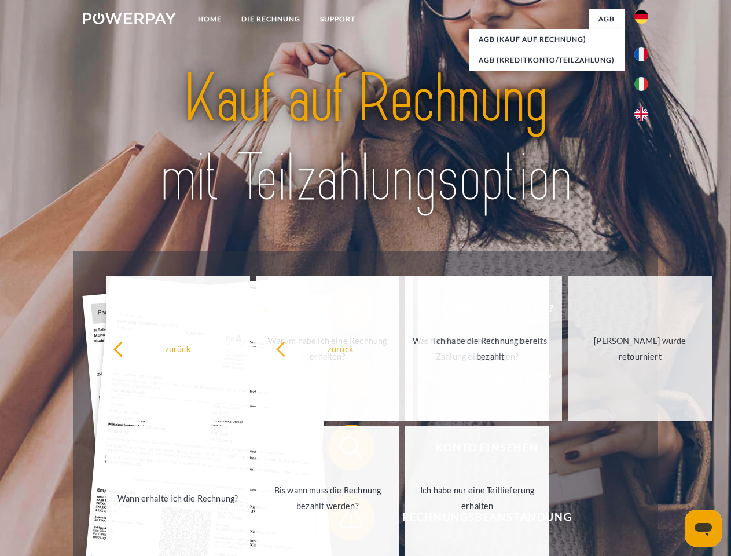 Image resolution: width=731 pixels, height=556 pixels. What do you see at coordinates (328, 498) in the screenshot?
I see `div: Bis wann muss die Rechnung bezahlt werden?` at bounding box center [328, 498].